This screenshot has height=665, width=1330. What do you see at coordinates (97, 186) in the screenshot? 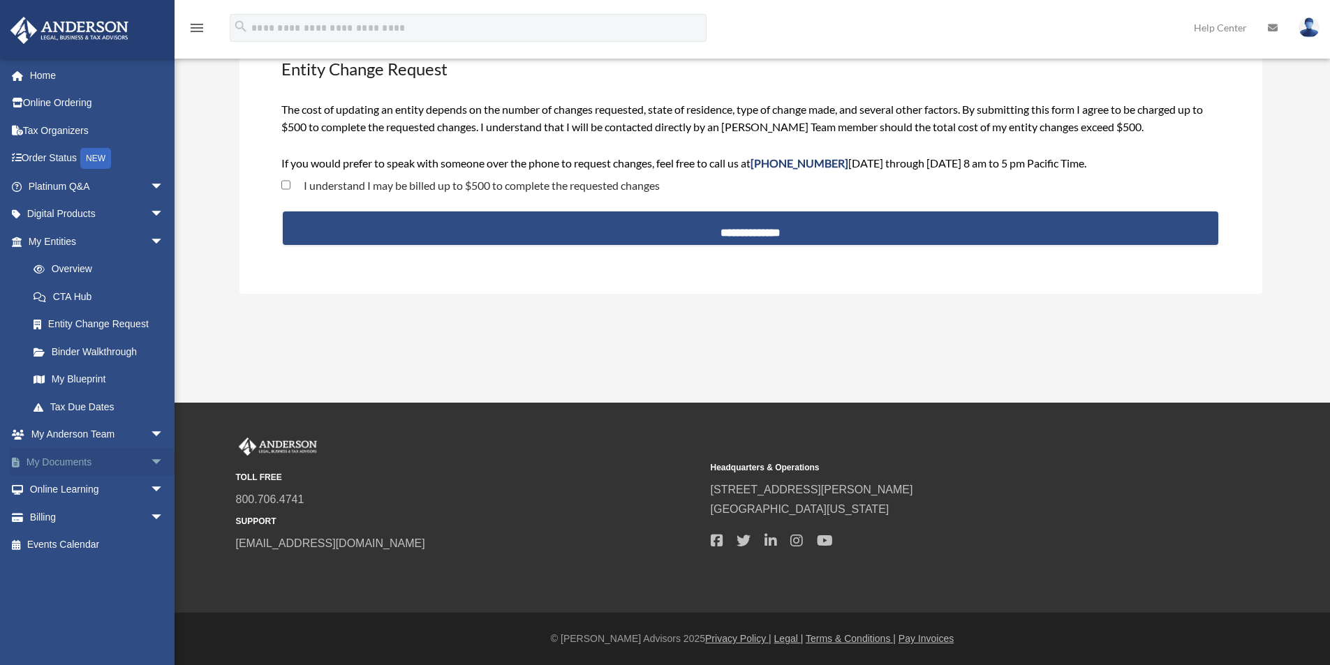
I see `a: Platinum Q&Aarrow_drop_down` at bounding box center [97, 186].